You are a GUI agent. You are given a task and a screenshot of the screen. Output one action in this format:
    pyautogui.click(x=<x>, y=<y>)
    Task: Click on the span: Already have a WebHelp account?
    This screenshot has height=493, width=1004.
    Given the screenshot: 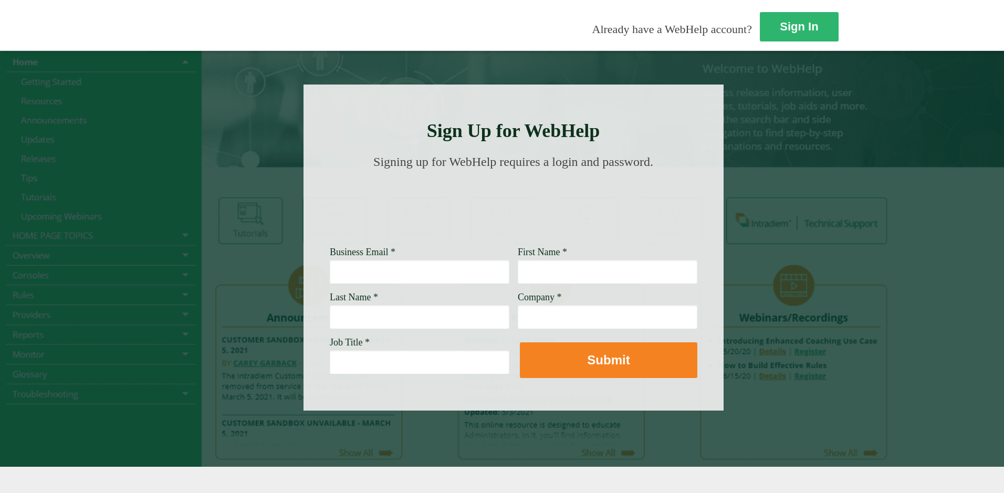 What is the action you would take?
    pyautogui.click(x=672, y=29)
    